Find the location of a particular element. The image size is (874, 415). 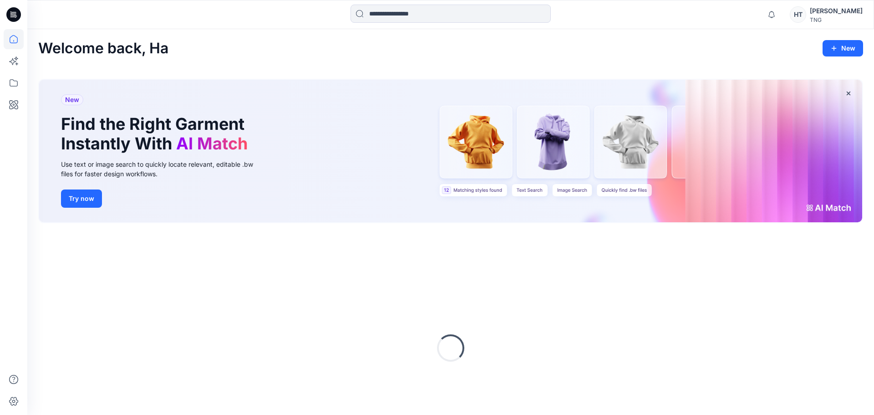

button: New is located at coordinates (843, 48).